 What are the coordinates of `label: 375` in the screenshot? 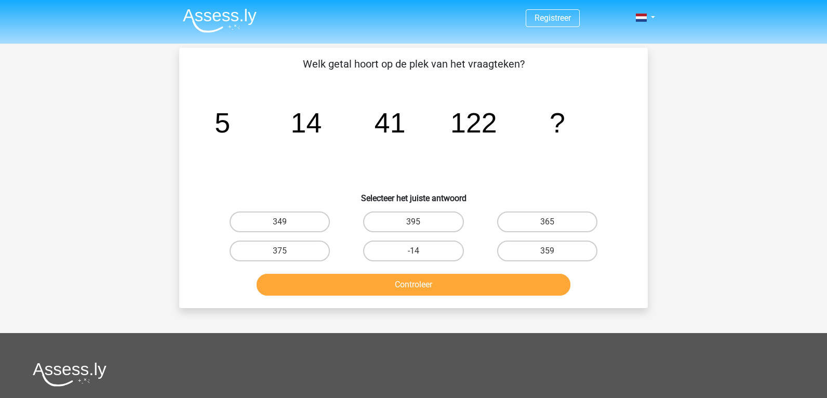 It's located at (280, 251).